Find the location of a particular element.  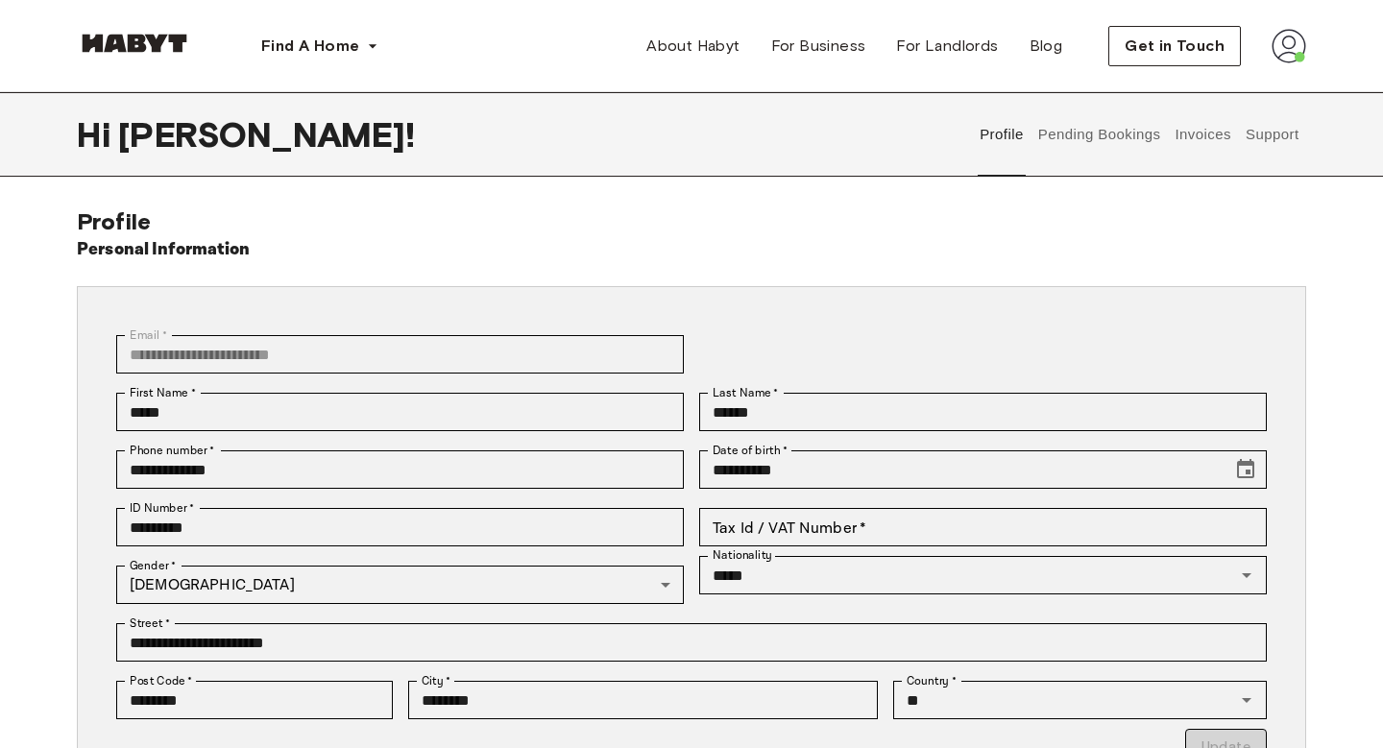

a: For Business is located at coordinates (818, 46).